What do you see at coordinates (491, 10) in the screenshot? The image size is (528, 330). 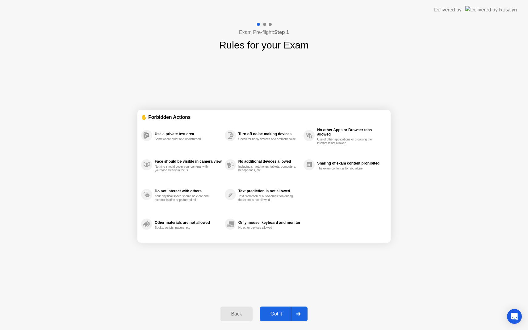 I see `img: Delivered by Rosalyn` at bounding box center [491, 10].